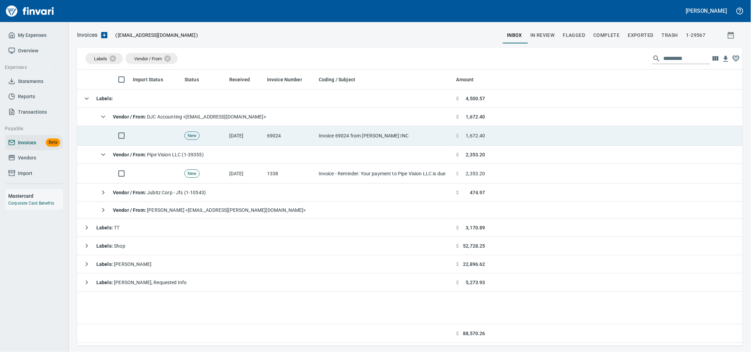 The image size is (751, 352). I want to click on span: trash, so click(670, 35).